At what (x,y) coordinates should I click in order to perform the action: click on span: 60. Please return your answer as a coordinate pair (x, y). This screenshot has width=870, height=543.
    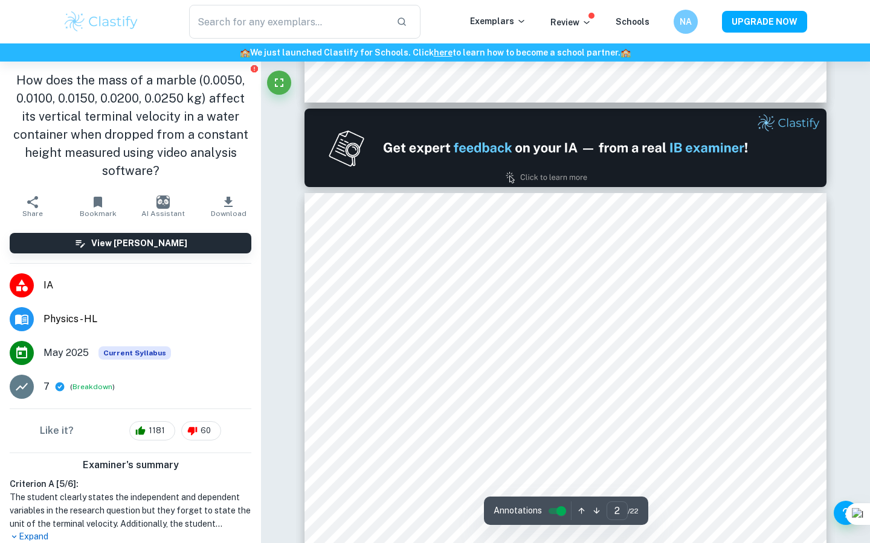
    Looking at the image, I should click on (205, 431).